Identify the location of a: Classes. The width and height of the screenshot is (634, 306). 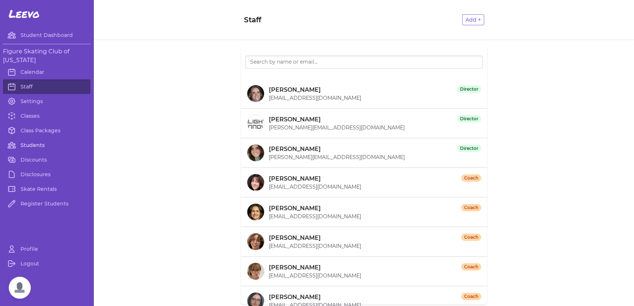
(47, 116).